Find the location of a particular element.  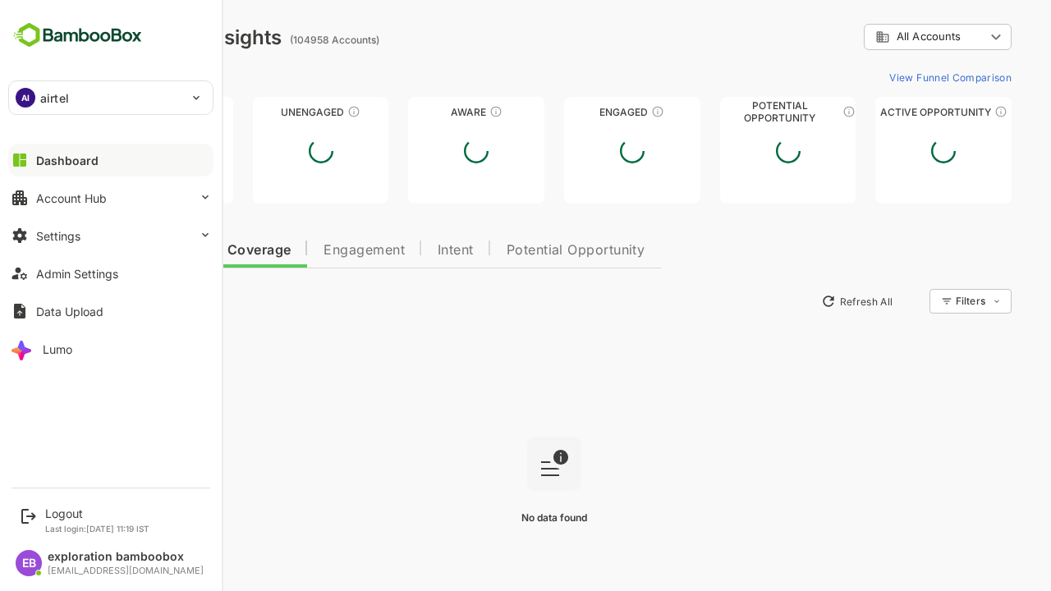

span: No data found is located at coordinates (497, 517).